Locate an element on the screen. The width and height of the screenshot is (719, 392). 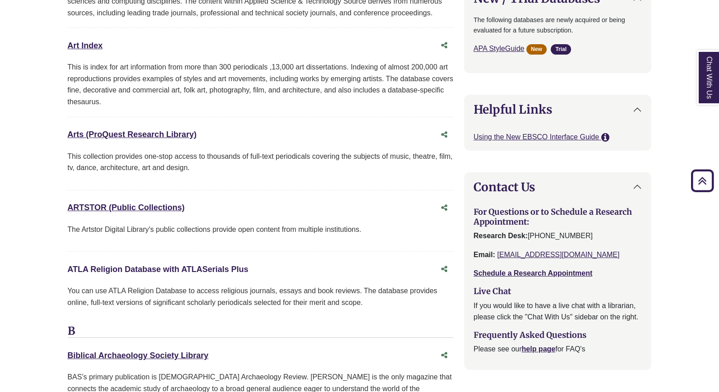
h3: B is located at coordinates (260, 331).